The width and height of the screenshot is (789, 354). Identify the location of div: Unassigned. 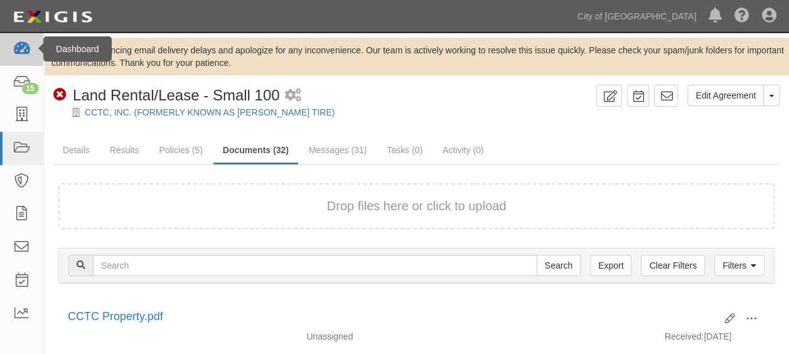
(386, 336).